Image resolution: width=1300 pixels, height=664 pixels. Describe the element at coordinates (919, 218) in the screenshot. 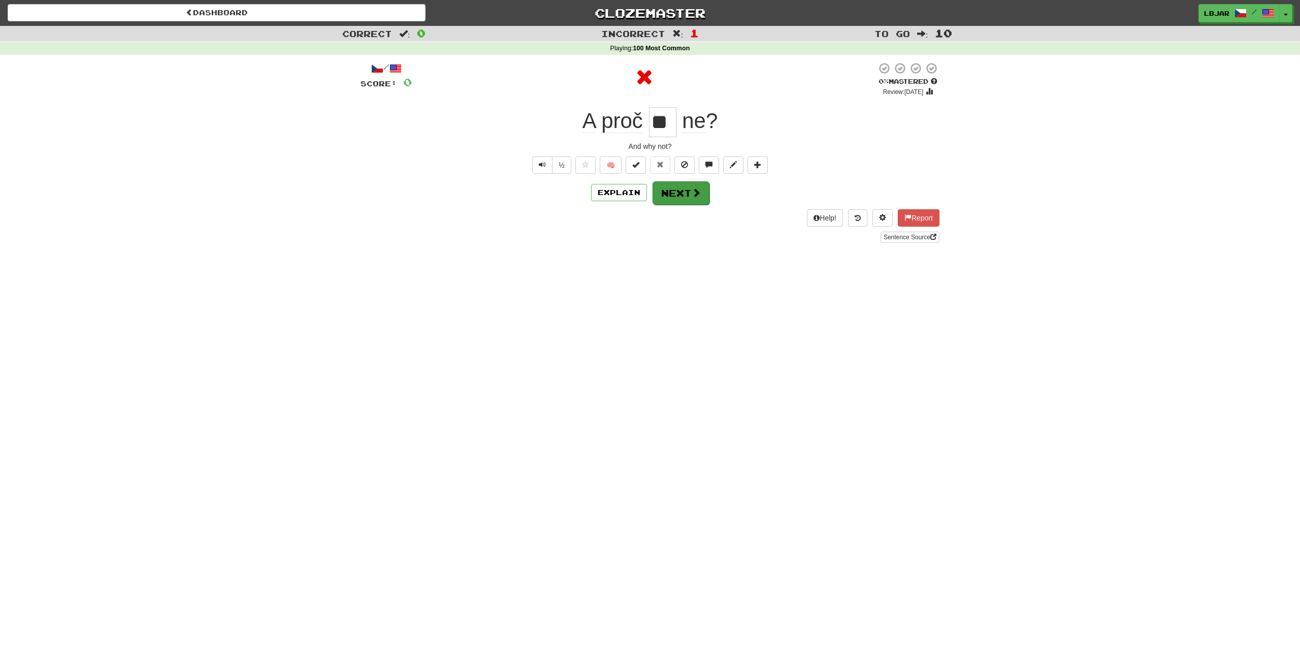

I see `button: Report` at that location.